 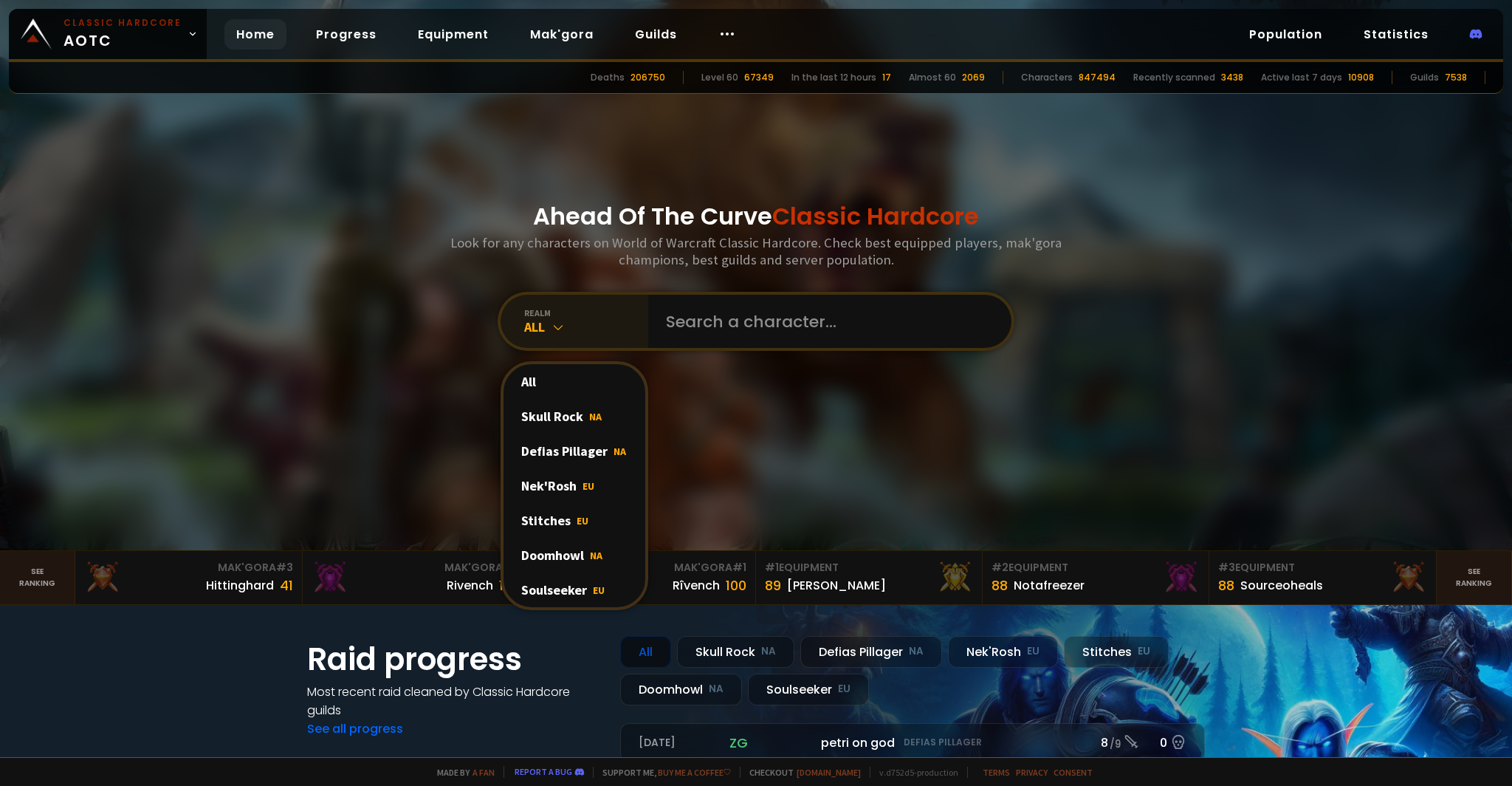 I want to click on a: See all progress, so click(x=356, y=728).